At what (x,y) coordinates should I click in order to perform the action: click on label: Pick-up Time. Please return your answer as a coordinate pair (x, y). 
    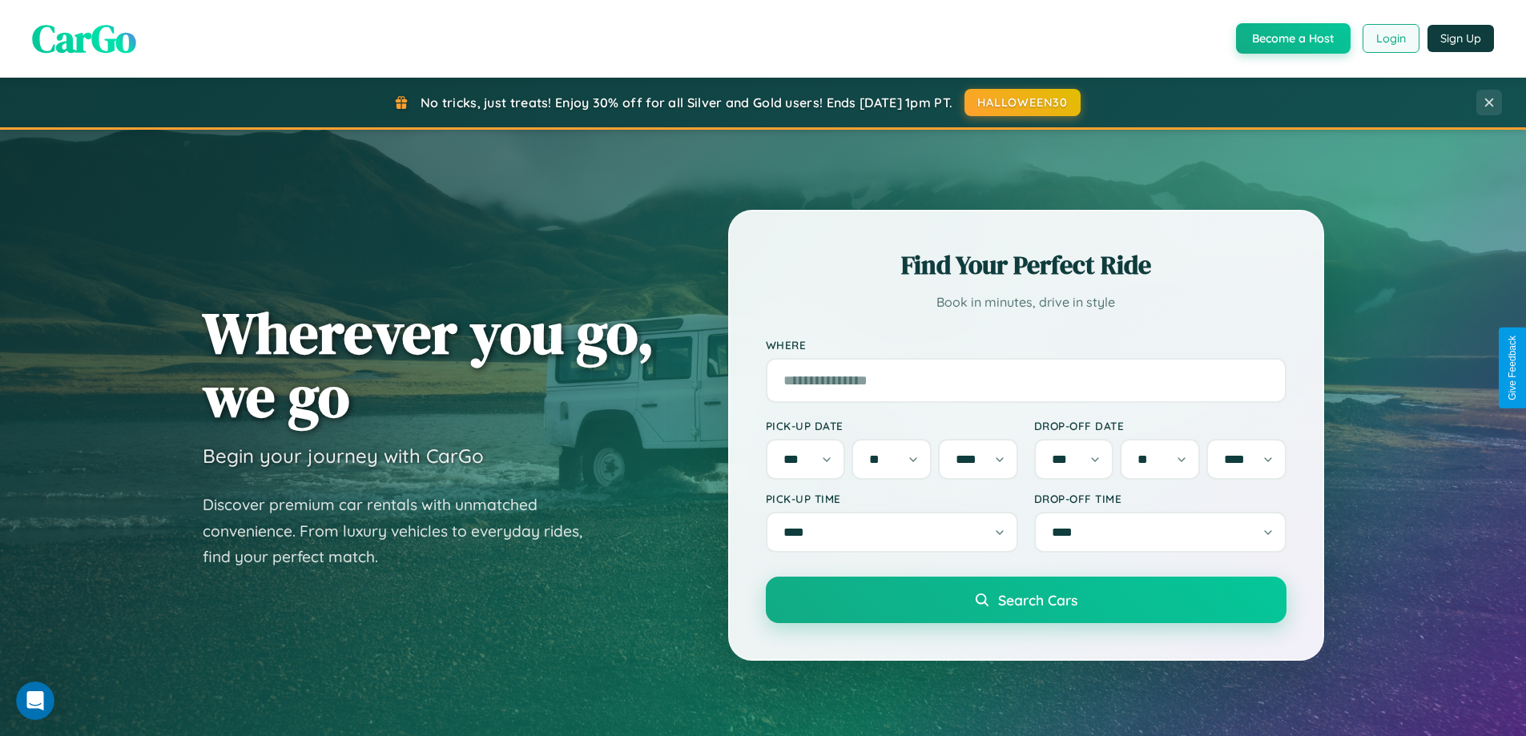
    Looking at the image, I should click on (892, 498).